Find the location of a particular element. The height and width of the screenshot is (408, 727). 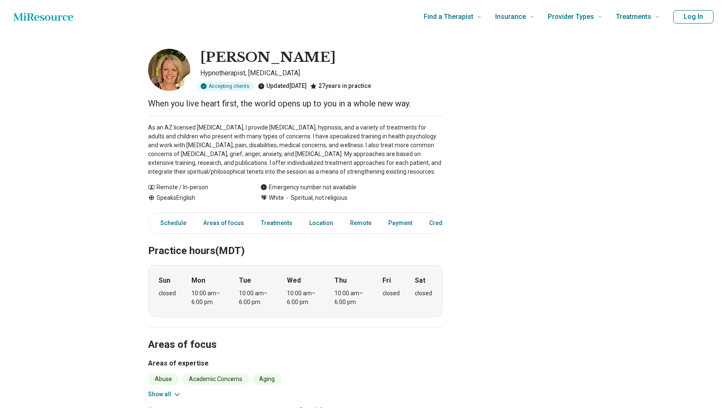

a: Payment is located at coordinates (400, 223).